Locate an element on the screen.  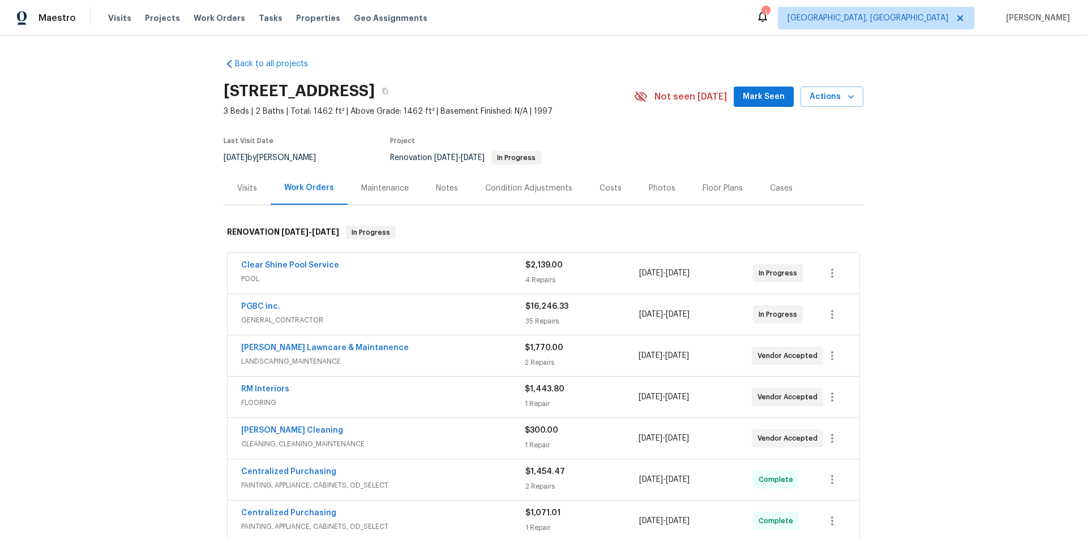
div: Costs is located at coordinates (610, 188).